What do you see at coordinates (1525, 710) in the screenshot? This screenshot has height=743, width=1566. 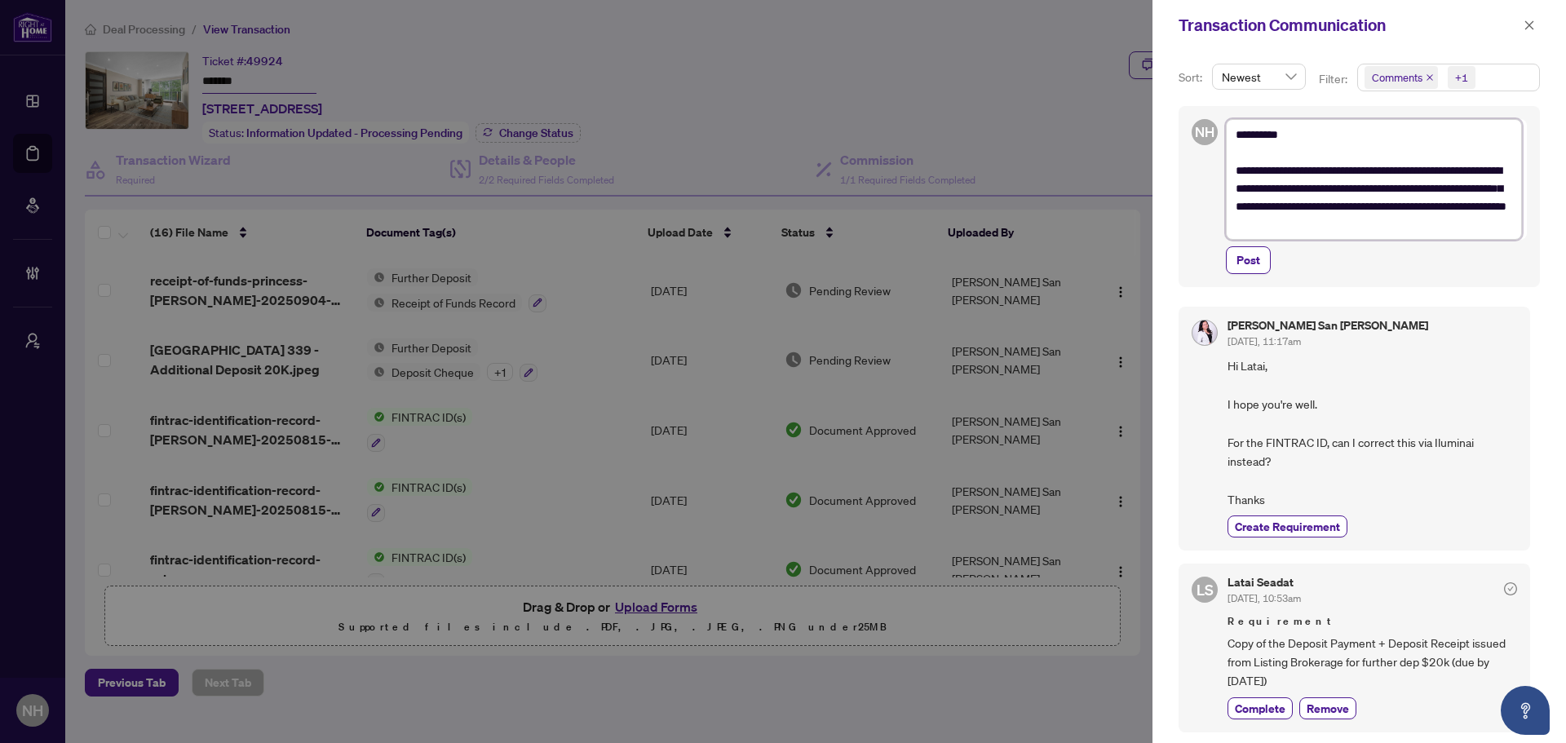 I see `button: Open asap` at bounding box center [1525, 710].